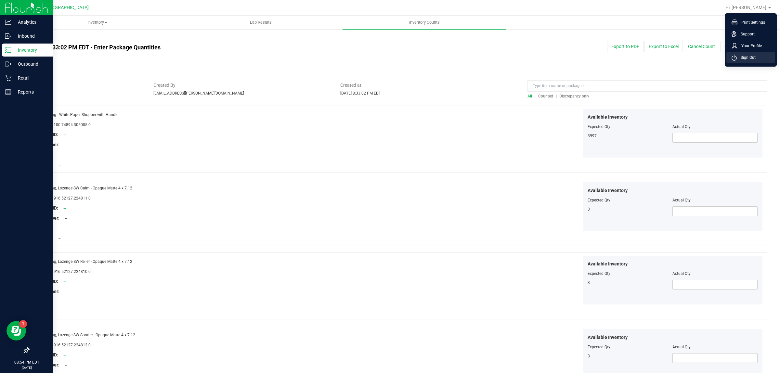 The image size is (780, 373). I want to click on a: Inventory, so click(97, 22).